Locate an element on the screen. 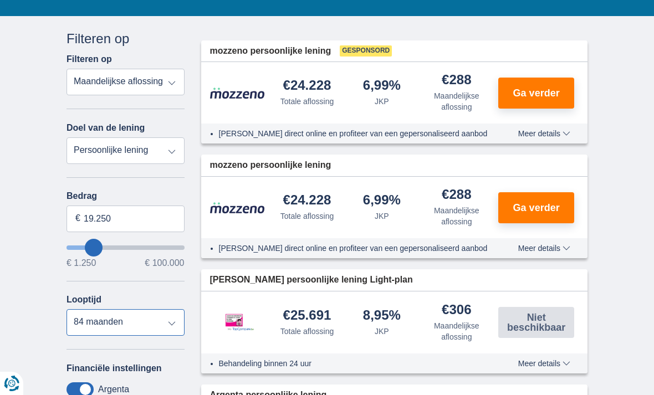  div: Filteren op is located at coordinates (125, 39).